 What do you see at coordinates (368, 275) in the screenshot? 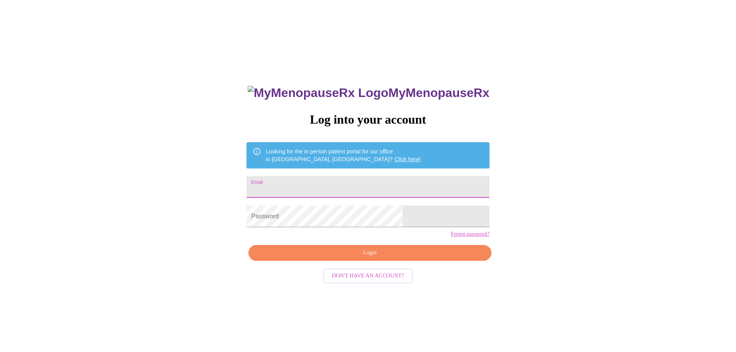
I see `a: Don't have an account?` at bounding box center [368, 275].